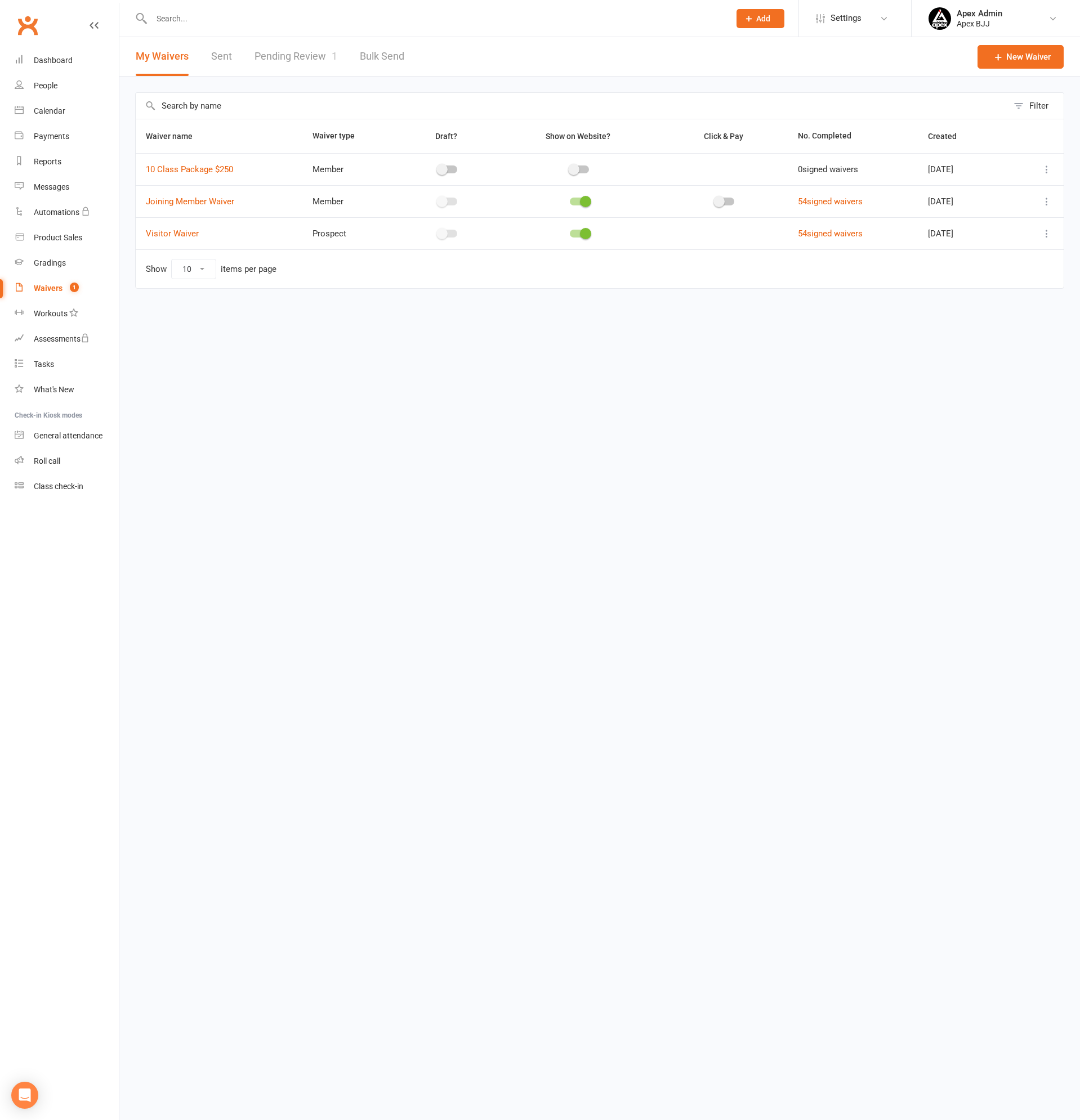 Image resolution: width=1080 pixels, height=1120 pixels. Describe the element at coordinates (382, 56) in the screenshot. I see `a: Bulk Send` at that location.